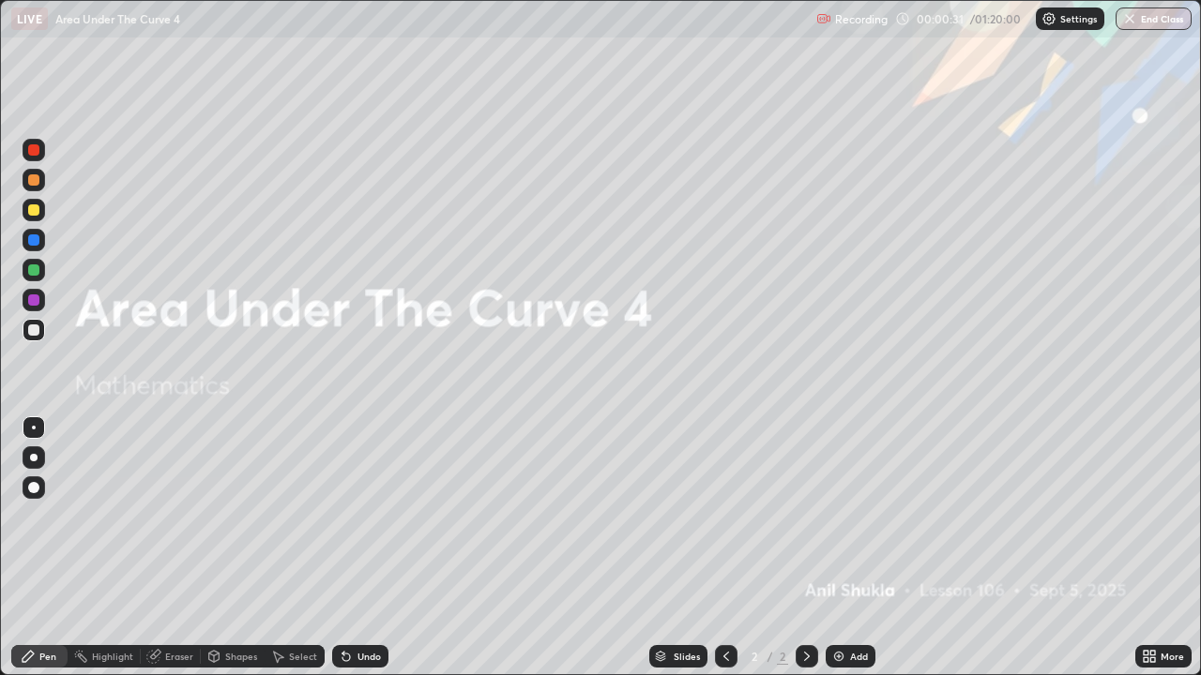  What do you see at coordinates (113, 657) in the screenshot?
I see `div: Highlight` at bounding box center [113, 657].